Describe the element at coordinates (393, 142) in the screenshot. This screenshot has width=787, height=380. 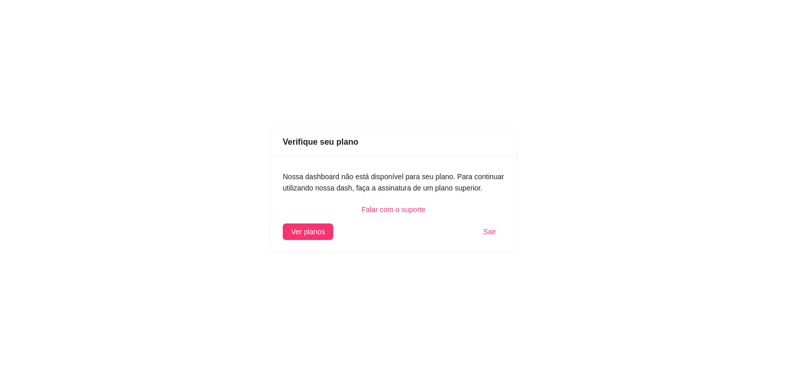
I see `div: Verifique seu plano` at that location.